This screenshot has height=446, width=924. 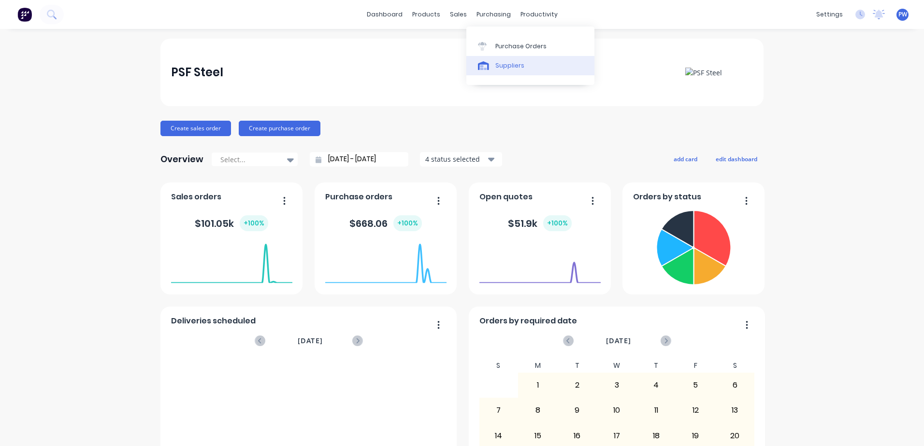 I want to click on span: Deliveries scheduled, so click(x=213, y=321).